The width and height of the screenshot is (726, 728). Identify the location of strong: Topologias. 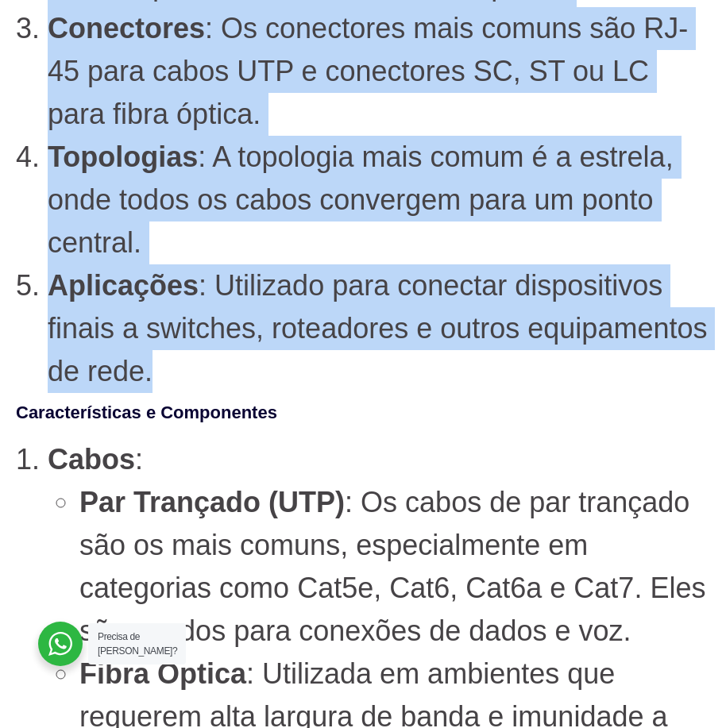
(122, 156).